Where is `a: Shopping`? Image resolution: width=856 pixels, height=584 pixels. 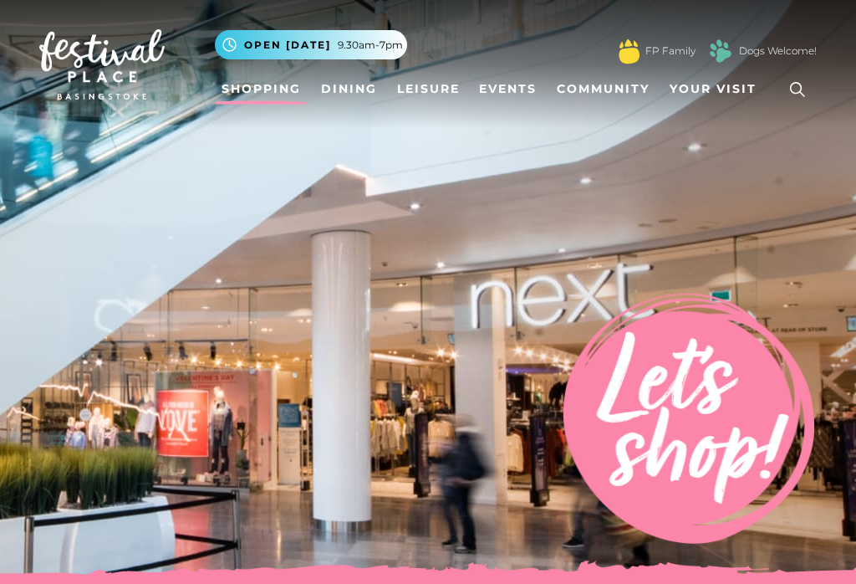 a: Shopping is located at coordinates (261, 89).